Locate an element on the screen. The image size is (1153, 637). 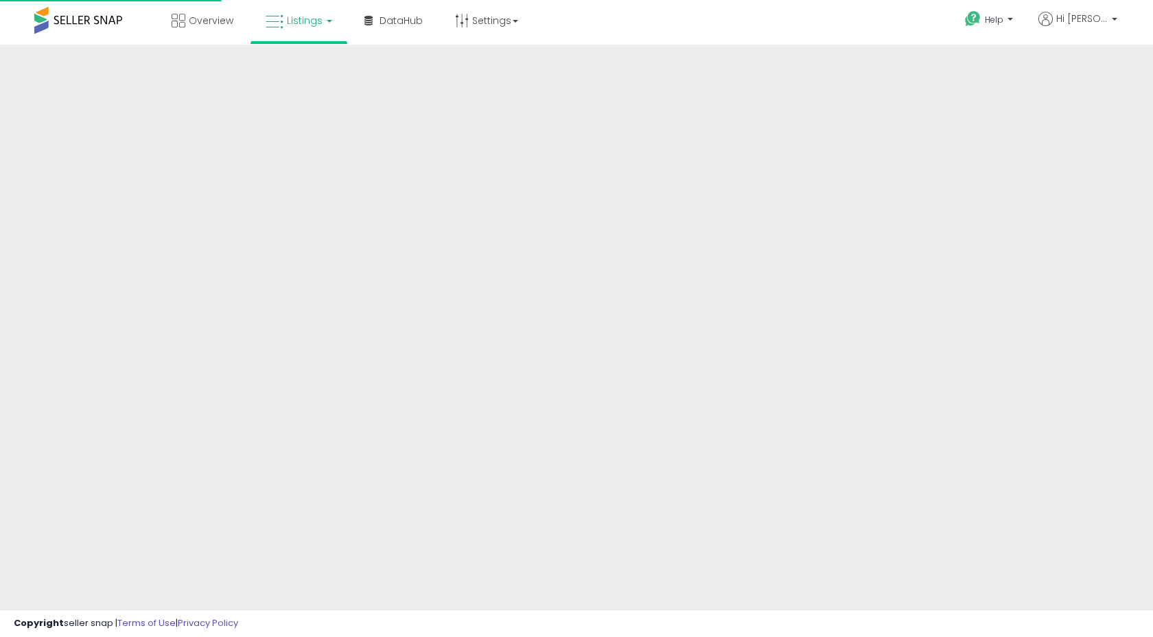
span: Overview is located at coordinates (211, 21).